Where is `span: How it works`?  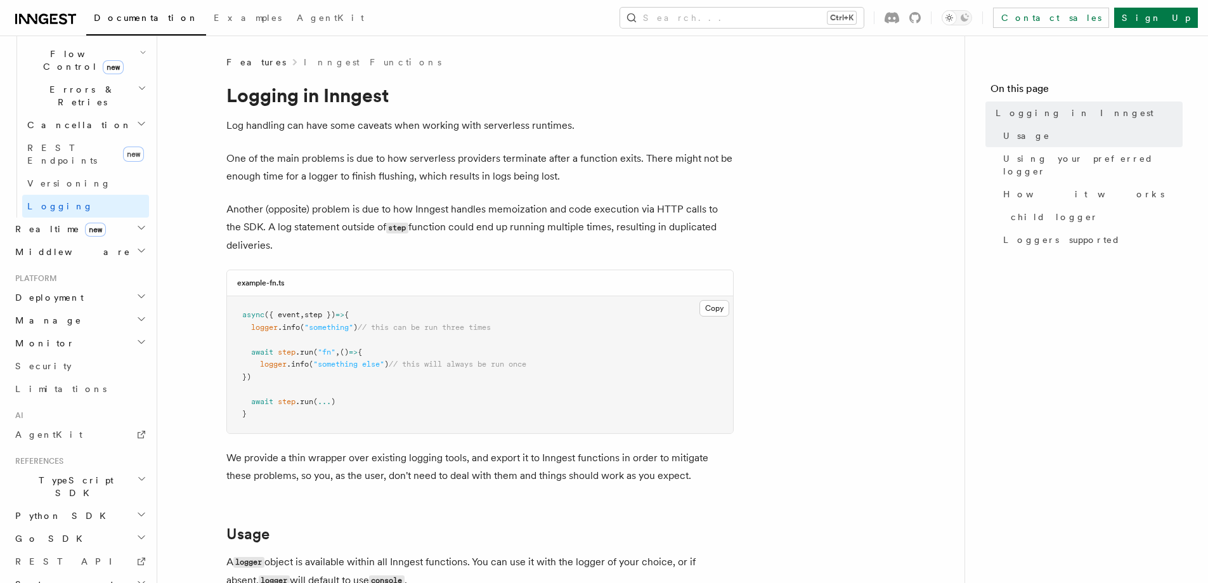
span: How it works is located at coordinates (1084, 194).